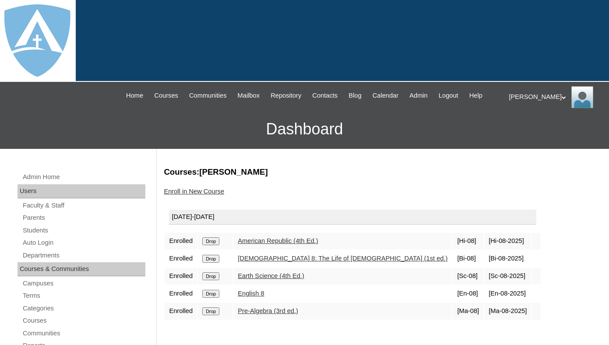  I want to click on td: [Sc-08], so click(468, 276).